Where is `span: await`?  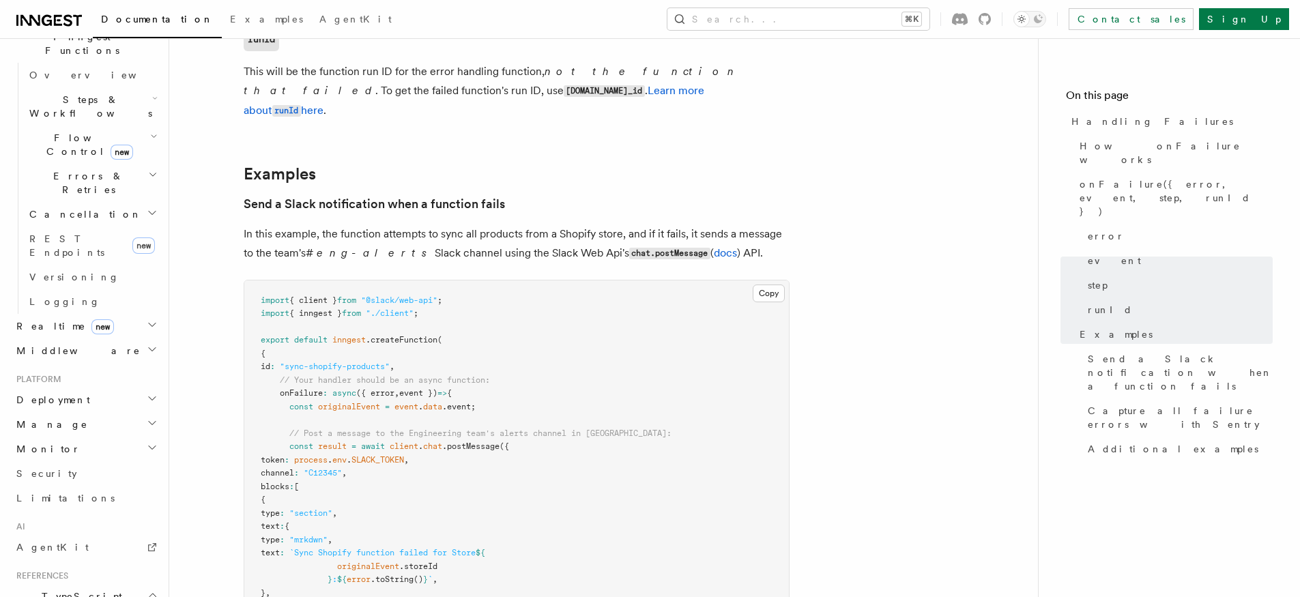
span: await is located at coordinates (373, 446).